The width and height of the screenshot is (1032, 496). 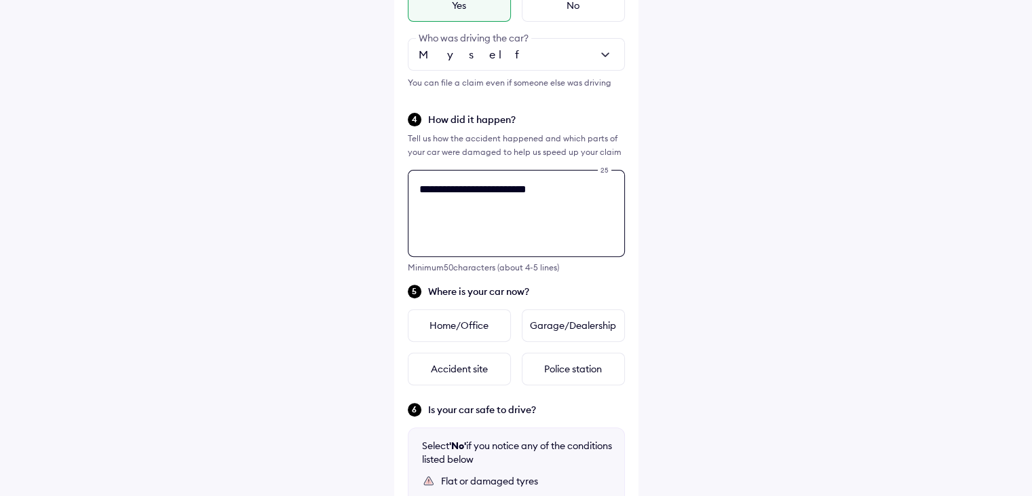 What do you see at coordinates (474, 54) in the screenshot?
I see `span: Myself` at bounding box center [474, 54].